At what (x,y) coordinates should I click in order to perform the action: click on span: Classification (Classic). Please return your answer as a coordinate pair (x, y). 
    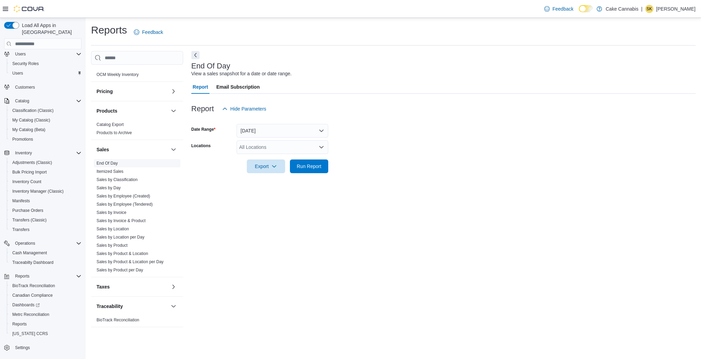
    Looking at the image, I should click on (33, 111).